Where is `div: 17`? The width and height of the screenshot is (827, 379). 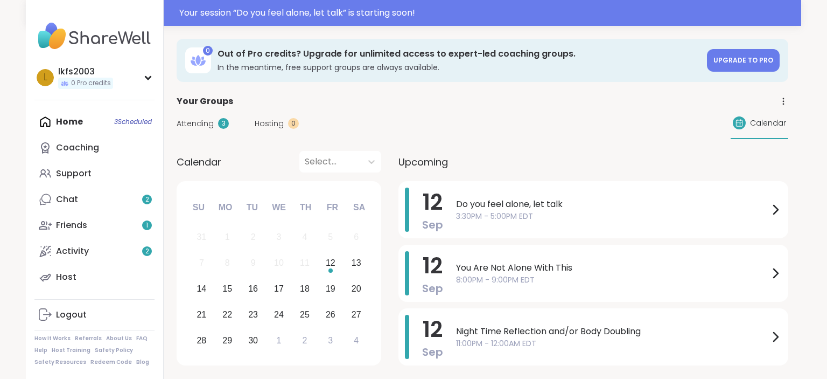
div: 17 is located at coordinates (279, 288).